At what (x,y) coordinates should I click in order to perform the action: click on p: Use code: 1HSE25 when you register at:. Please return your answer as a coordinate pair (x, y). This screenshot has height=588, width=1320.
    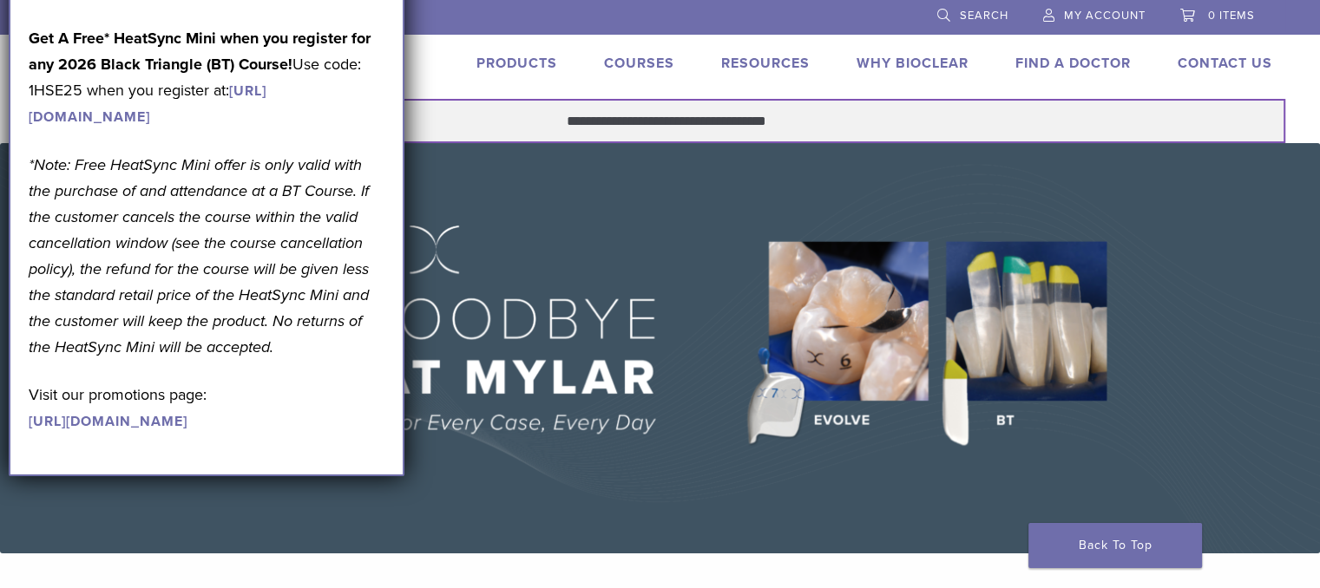
    Looking at the image, I should click on (207, 77).